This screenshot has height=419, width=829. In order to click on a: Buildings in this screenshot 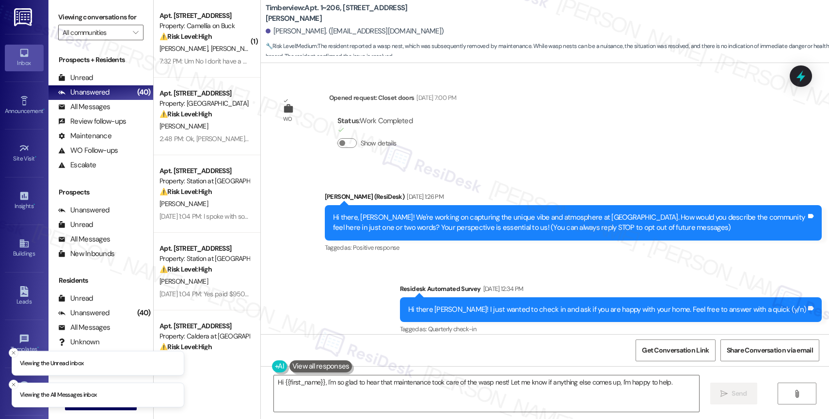, I will do `click(24, 248)`.